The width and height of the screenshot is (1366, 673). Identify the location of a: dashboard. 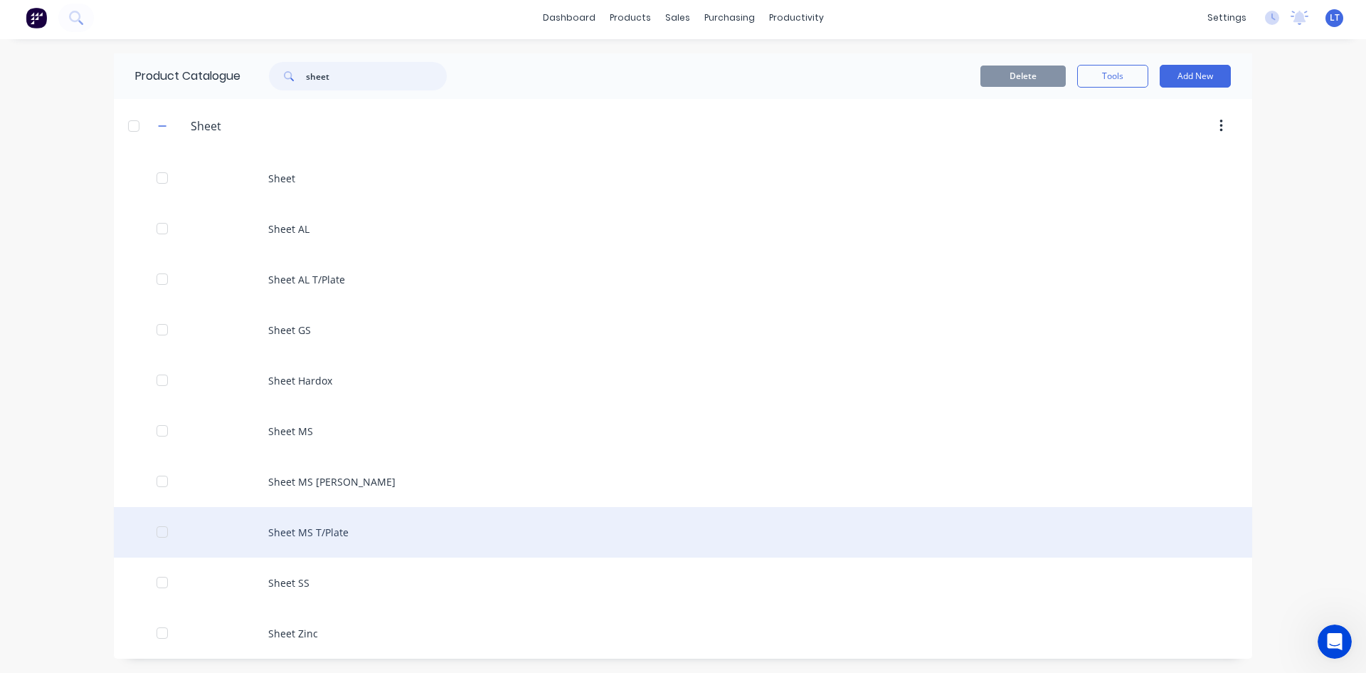
(569, 18).